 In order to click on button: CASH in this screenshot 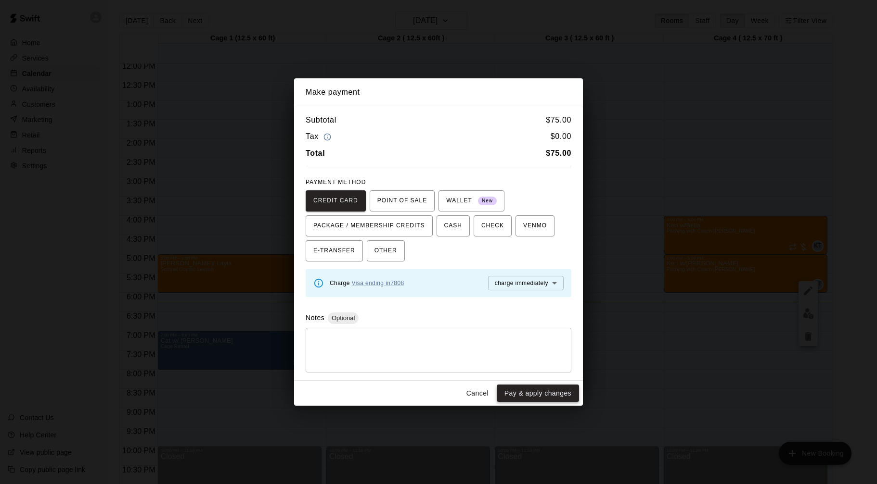, I will do `click(453, 226)`.